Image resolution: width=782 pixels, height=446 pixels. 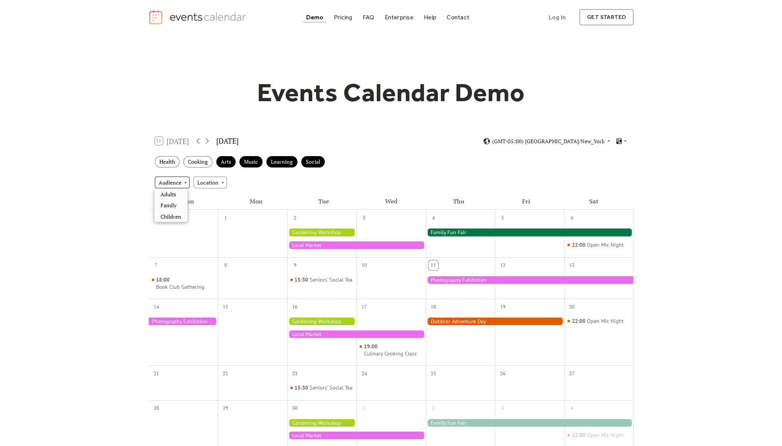 I want to click on div: Pricing, so click(x=343, y=17).